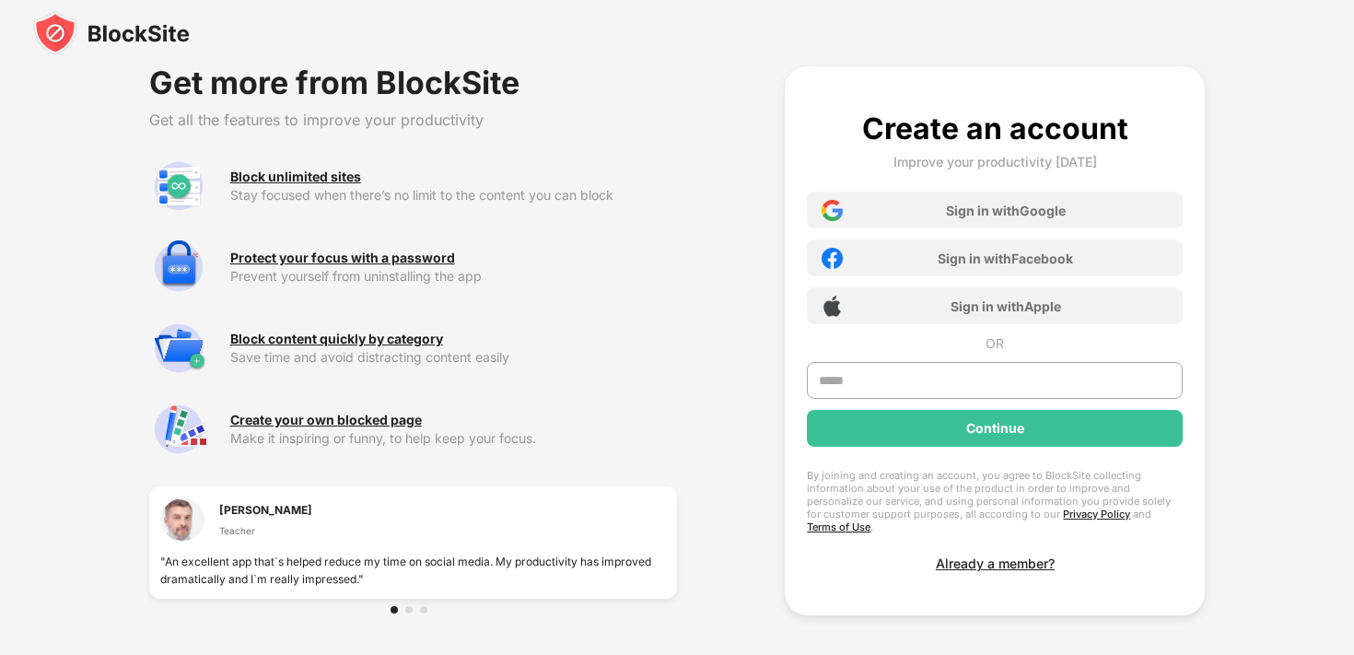 This screenshot has height=655, width=1354. Describe the element at coordinates (832, 258) in the screenshot. I see `img: facebook-icon.png` at that location.